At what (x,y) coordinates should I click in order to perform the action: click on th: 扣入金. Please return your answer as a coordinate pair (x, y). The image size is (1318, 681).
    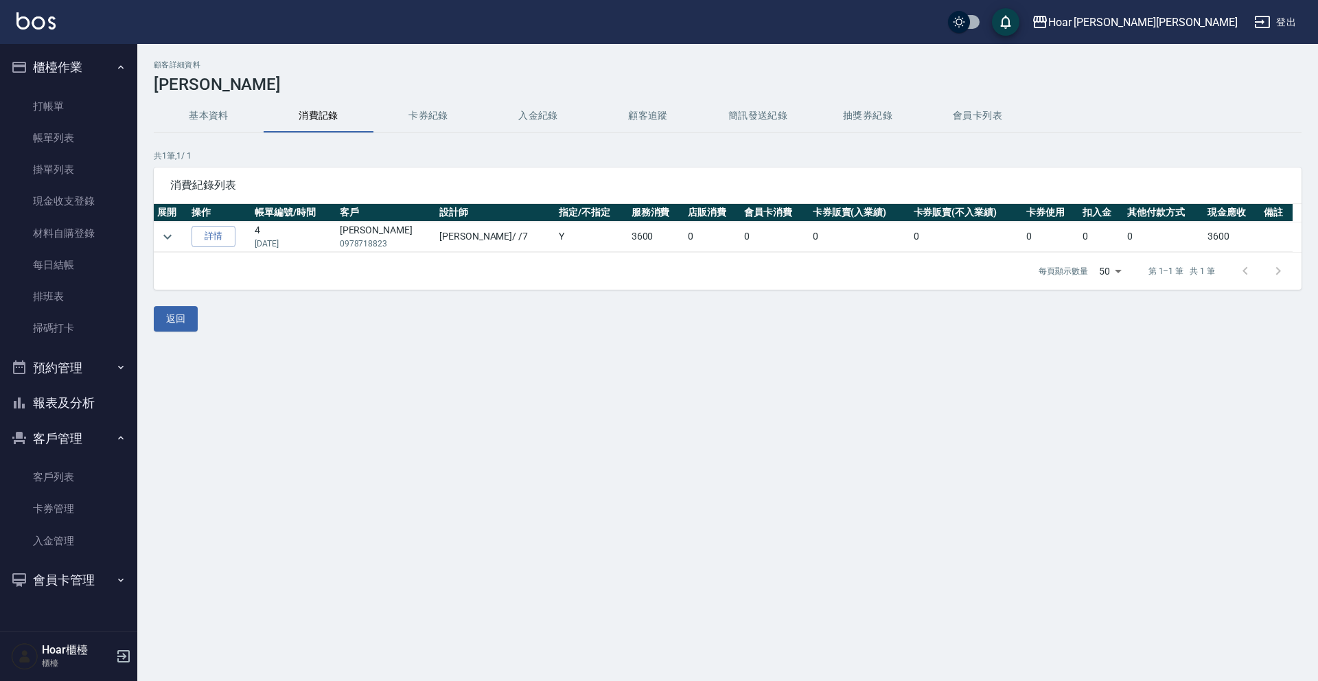
    Looking at the image, I should click on (1101, 213).